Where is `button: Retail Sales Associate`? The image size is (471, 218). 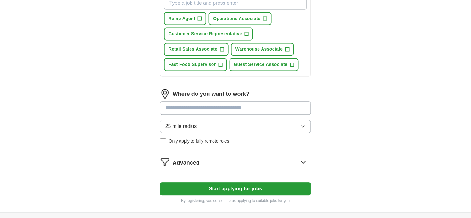 button: Retail Sales Associate is located at coordinates (196, 49).